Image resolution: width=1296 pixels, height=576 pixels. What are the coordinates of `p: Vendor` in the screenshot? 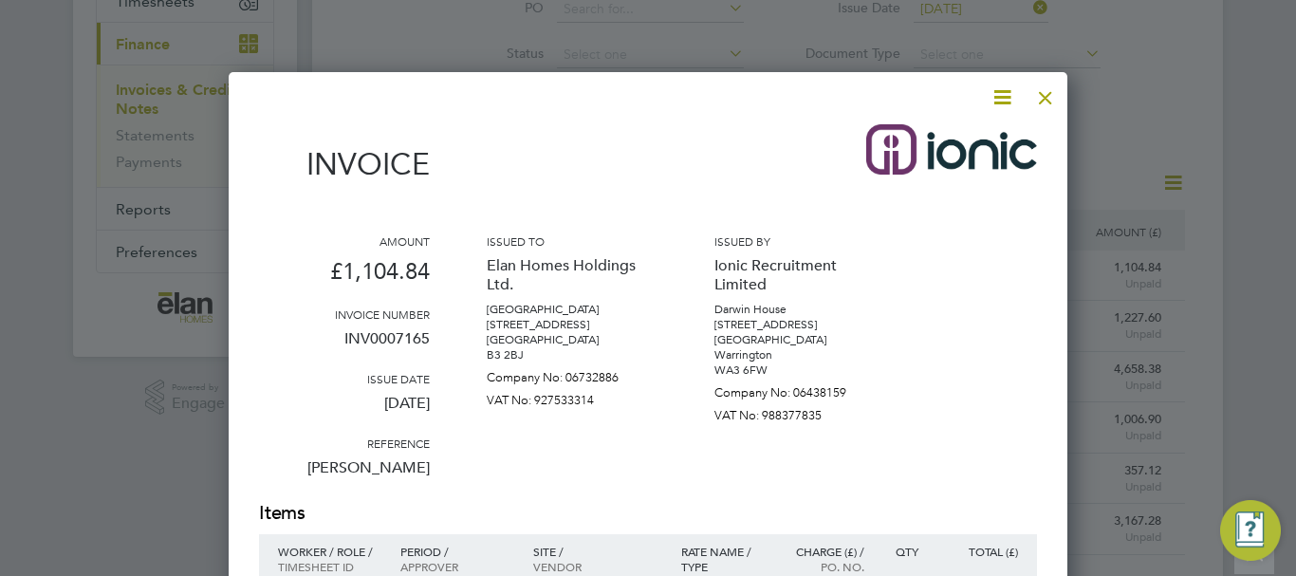 It's located at (598, 566).